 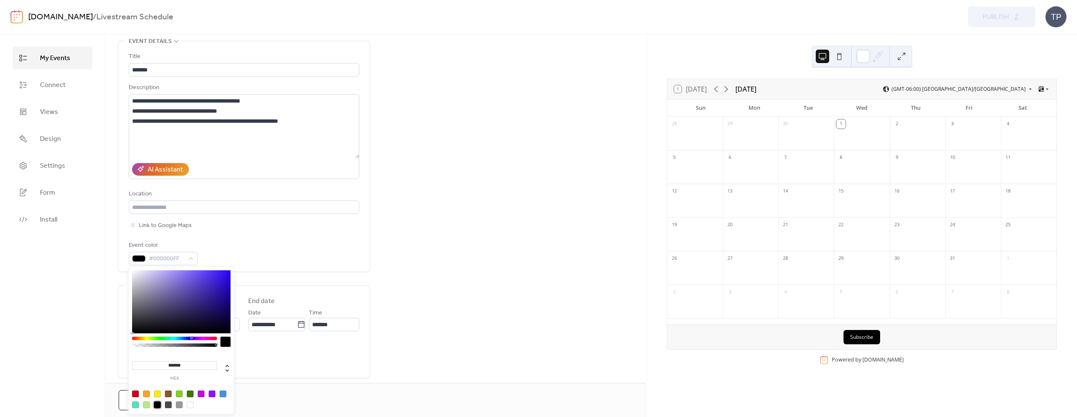 What do you see at coordinates (841, 225) in the screenshot?
I see `div: 22` at bounding box center [841, 225].